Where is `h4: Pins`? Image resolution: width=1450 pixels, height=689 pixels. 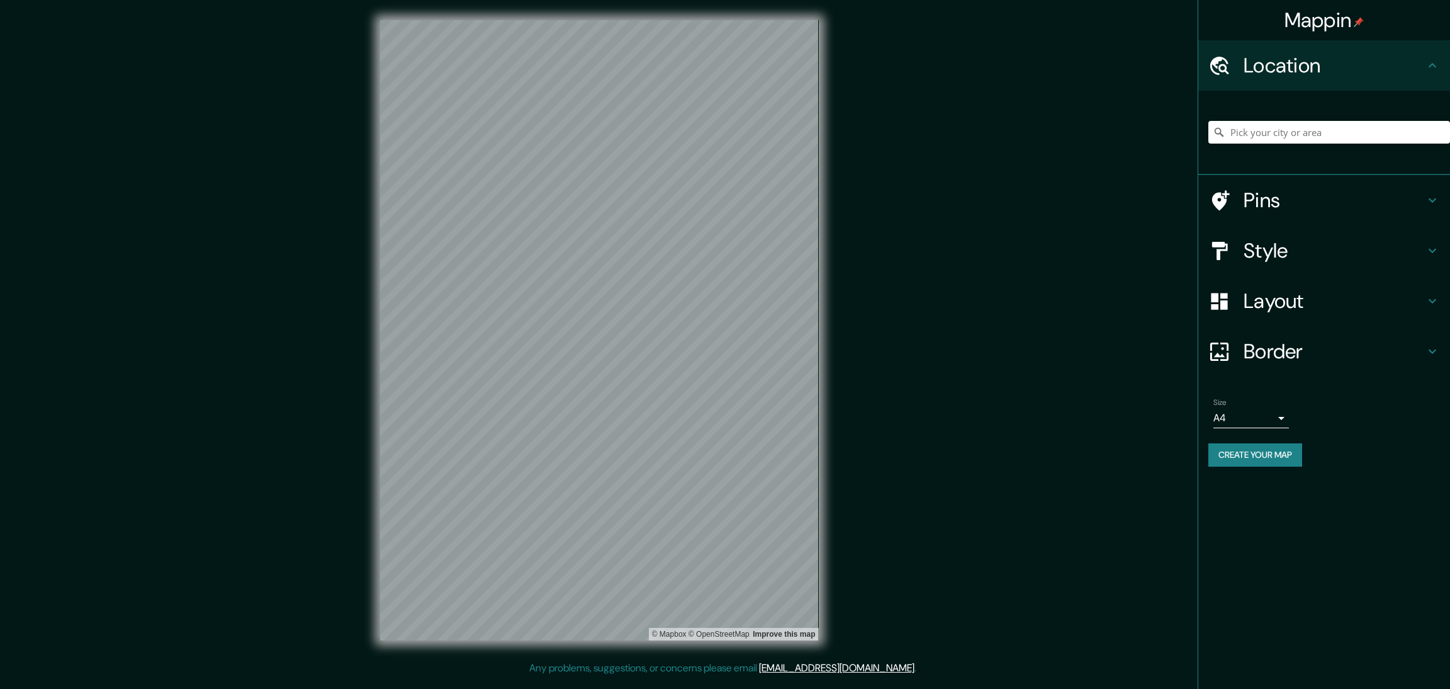 h4: Pins is located at coordinates (1334, 200).